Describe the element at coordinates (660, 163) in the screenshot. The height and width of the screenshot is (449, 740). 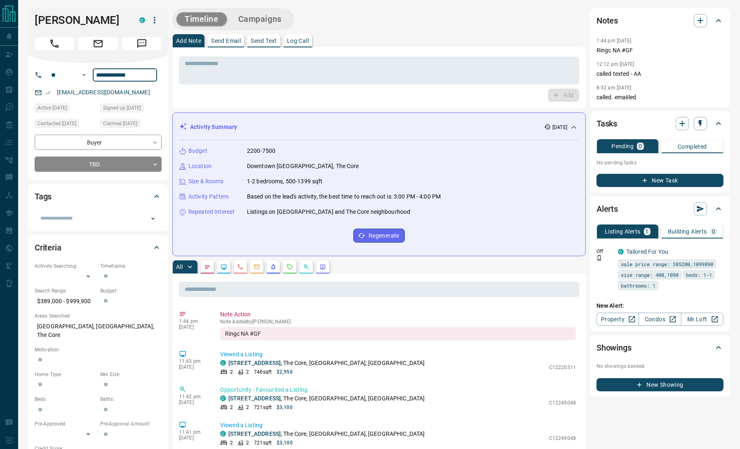
I see `p: No pending tasks` at that location.